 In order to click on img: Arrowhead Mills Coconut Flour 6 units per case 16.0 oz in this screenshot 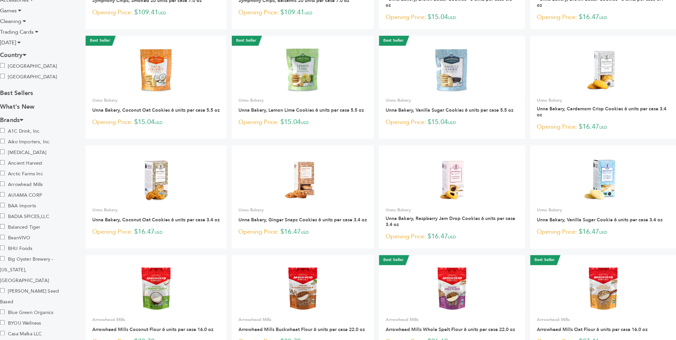, I will do `click(156, 288)`.